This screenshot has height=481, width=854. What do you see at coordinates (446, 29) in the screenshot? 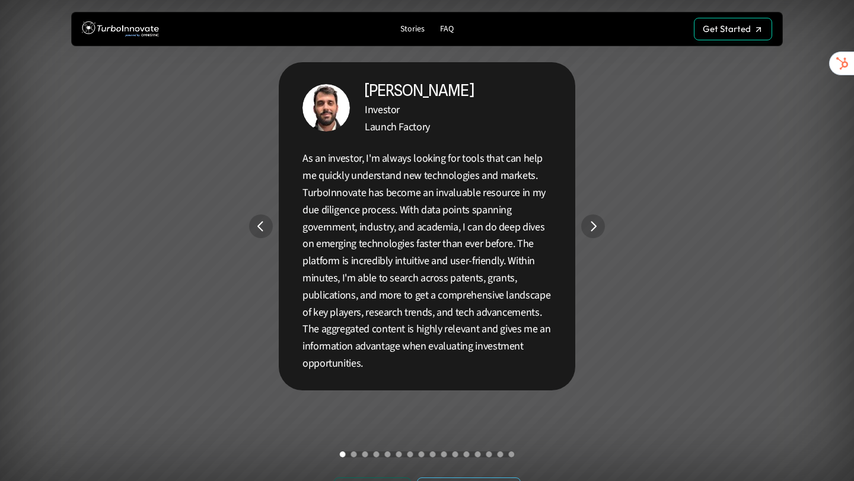
I see `a: FAQ` at bounding box center [446, 29].